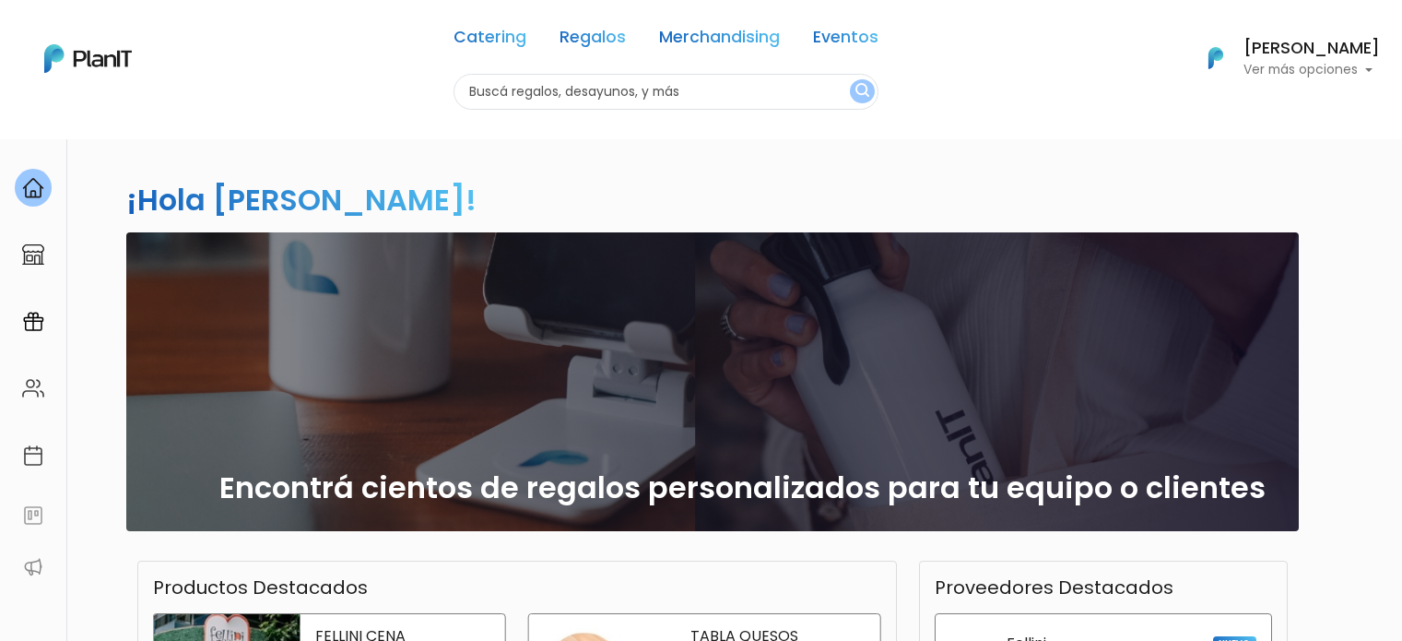 This screenshot has width=1402, height=641. I want to click on p: Ver más opciones, so click(1311, 70).